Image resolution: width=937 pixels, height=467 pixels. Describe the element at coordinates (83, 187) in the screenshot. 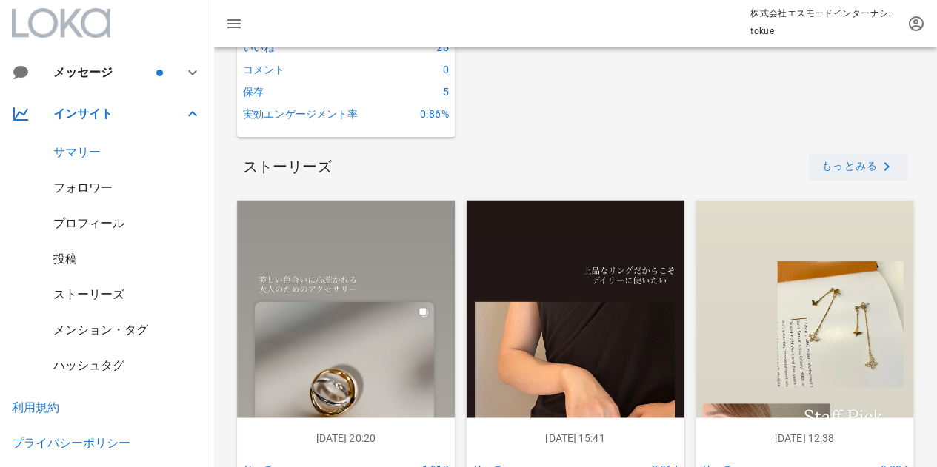

I see `a: フォロワー` at that location.